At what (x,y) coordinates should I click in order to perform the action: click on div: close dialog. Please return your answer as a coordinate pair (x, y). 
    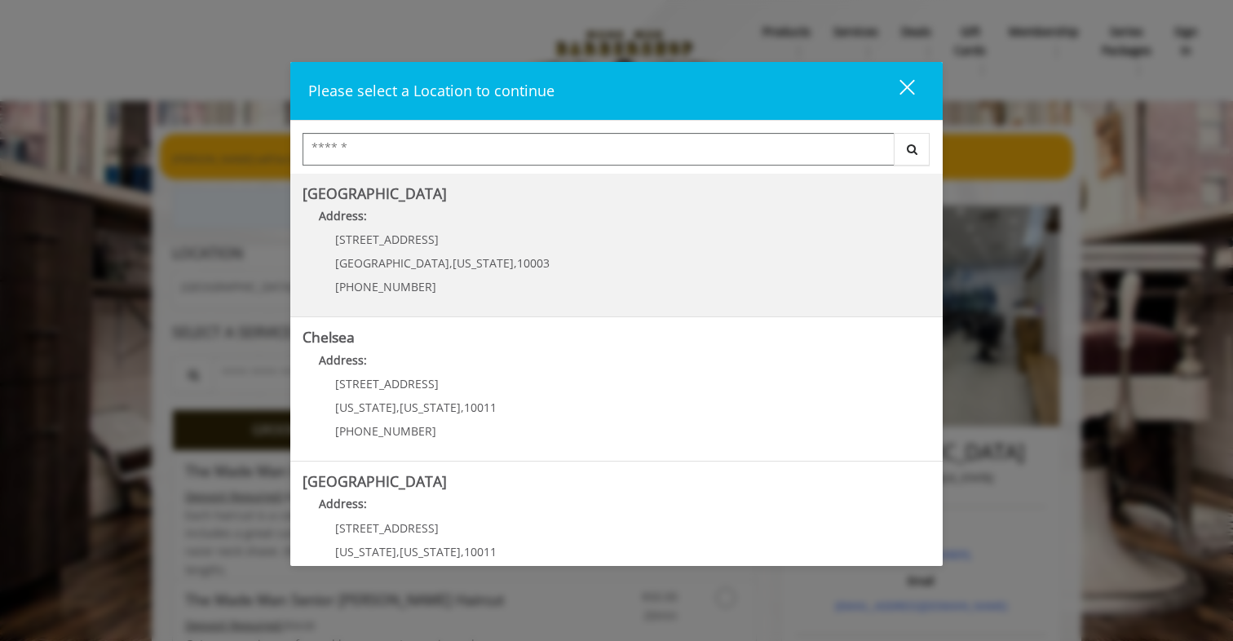
    Looking at the image, I should click on (897, 91).